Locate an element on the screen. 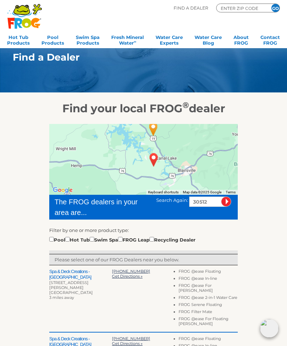 Image resolution: width=287 pixels, height=346 pixels. h2: Find your local FROG dealer is located at coordinates (144, 108).